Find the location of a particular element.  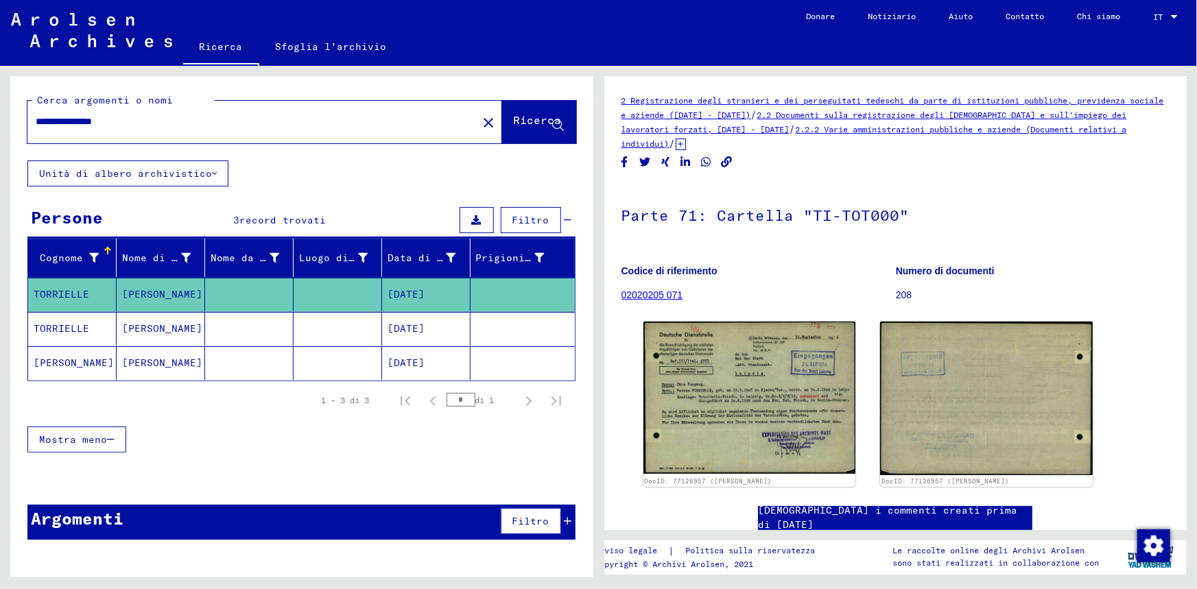

mat-header-cell: Data di nascita is located at coordinates (426, 258).